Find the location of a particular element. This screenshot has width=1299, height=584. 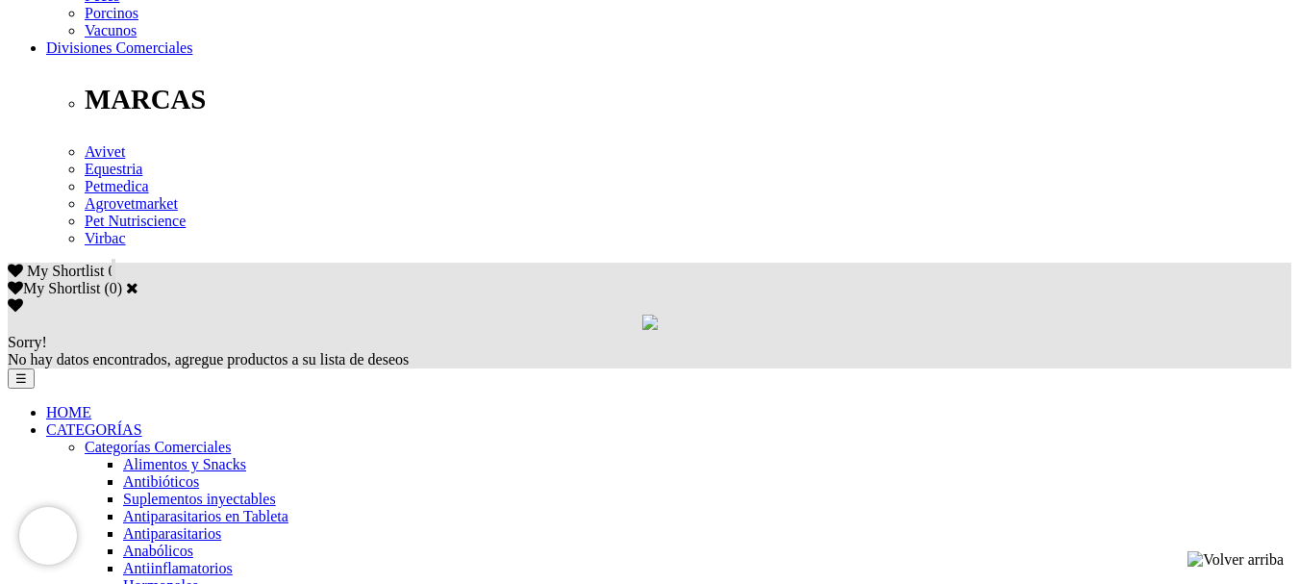

a: Agrovetmarket is located at coordinates (131, 203).